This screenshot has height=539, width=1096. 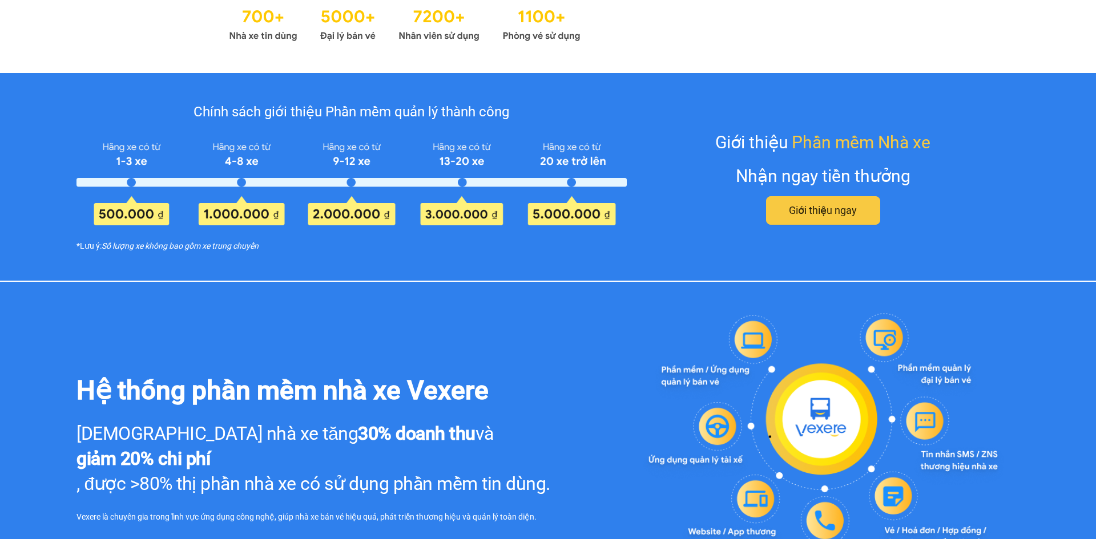 What do you see at coordinates (823, 211) in the screenshot?
I see `button: Giới thiệu ngay` at bounding box center [823, 211].